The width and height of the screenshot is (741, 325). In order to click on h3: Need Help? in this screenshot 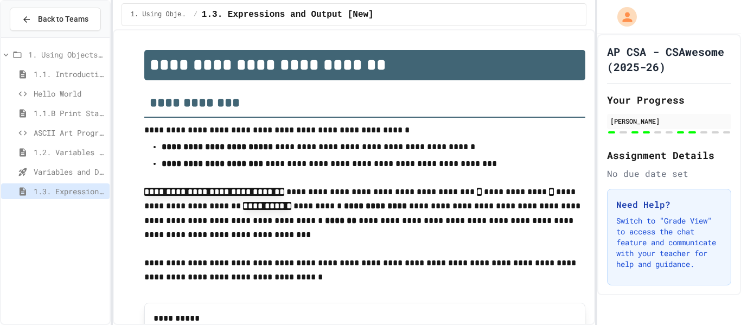, I will do `click(669, 205)`.